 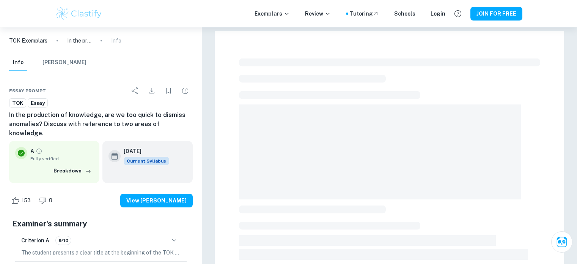 I want to click on p: In the production of knowledge, are we too quick to dismiss anomalies? Discuss with reference to ..., so click(x=79, y=41).